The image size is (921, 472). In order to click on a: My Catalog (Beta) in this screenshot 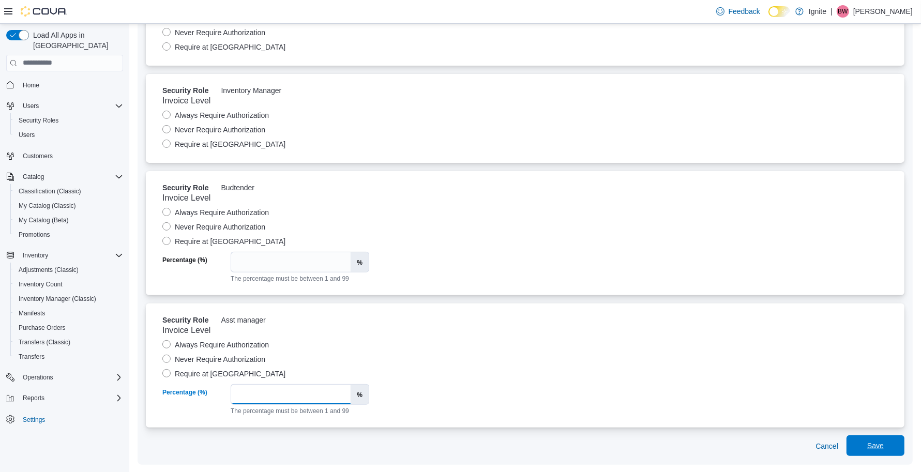, I will do `click(43, 220)`.